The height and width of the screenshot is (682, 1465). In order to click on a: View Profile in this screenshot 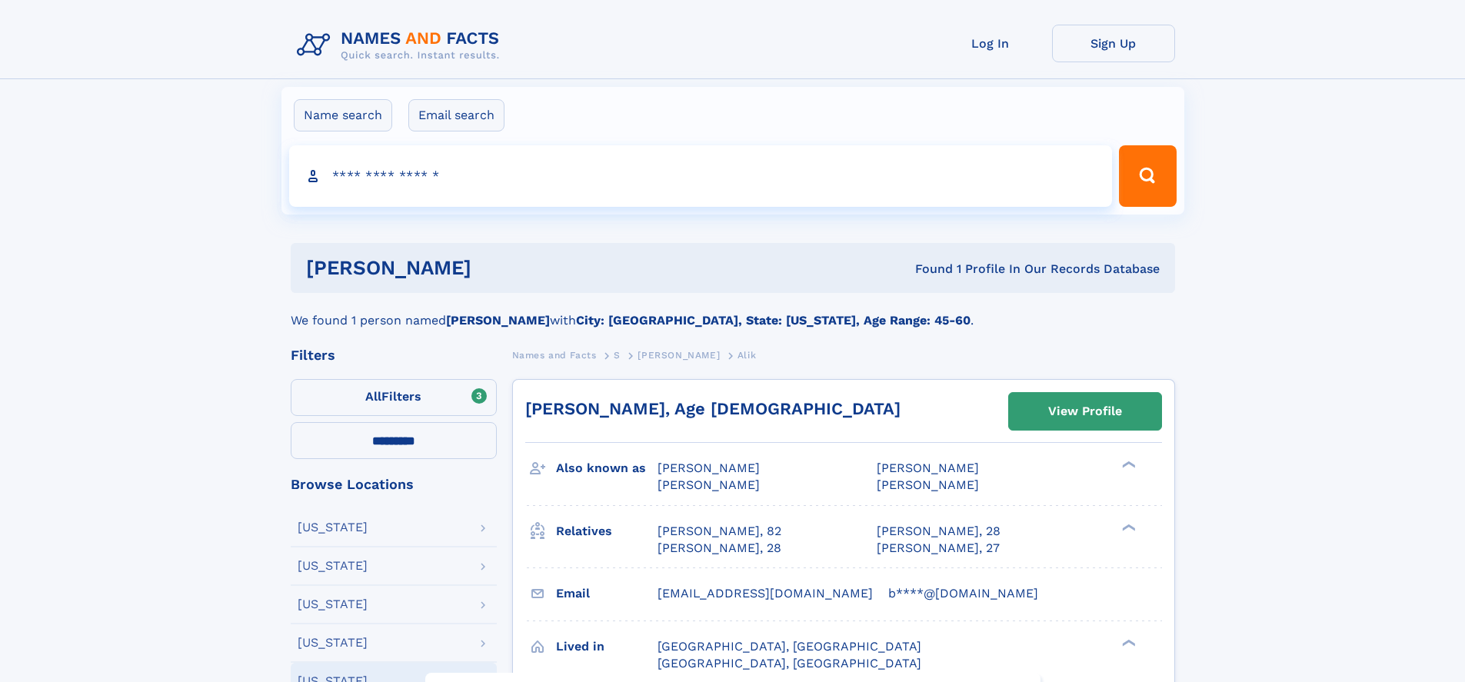, I will do `click(1085, 411)`.